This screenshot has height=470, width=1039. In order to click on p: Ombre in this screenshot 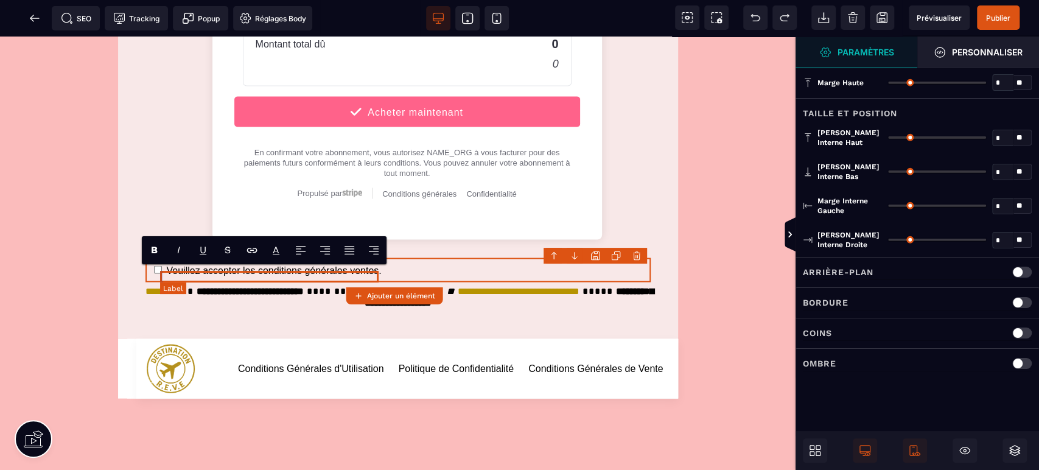, I will do `click(819, 363)`.